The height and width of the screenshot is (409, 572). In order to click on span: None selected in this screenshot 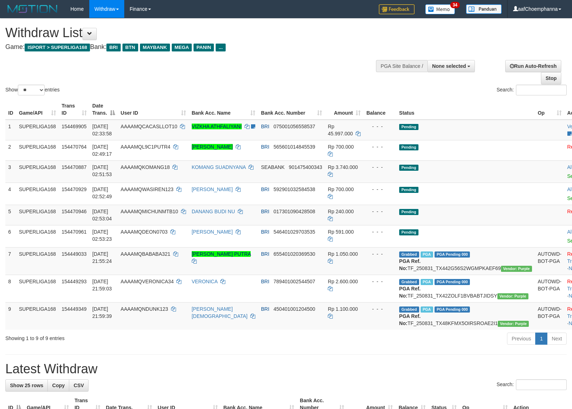, I will do `click(449, 66)`.